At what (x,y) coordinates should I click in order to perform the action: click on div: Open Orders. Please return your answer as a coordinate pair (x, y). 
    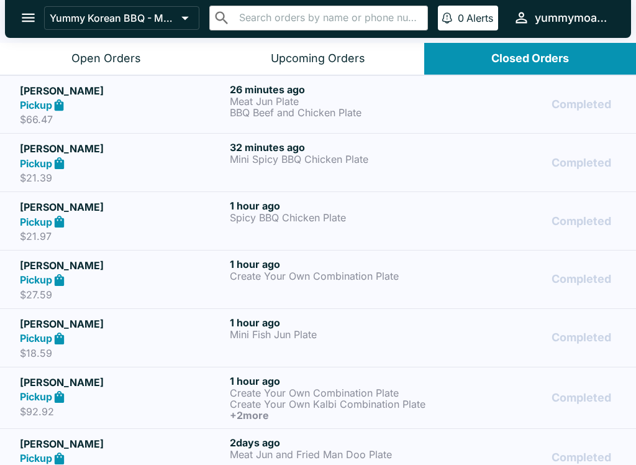
    Looking at the image, I should click on (106, 58).